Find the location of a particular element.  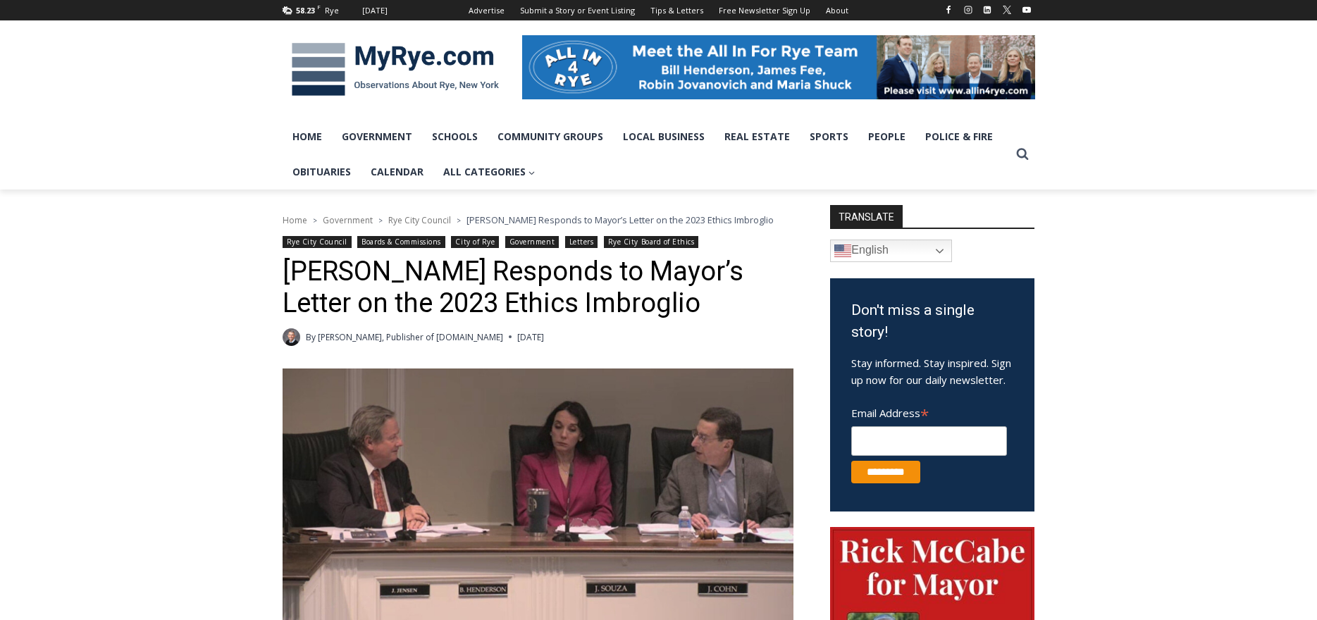

label: Email Address is located at coordinates (929, 411).